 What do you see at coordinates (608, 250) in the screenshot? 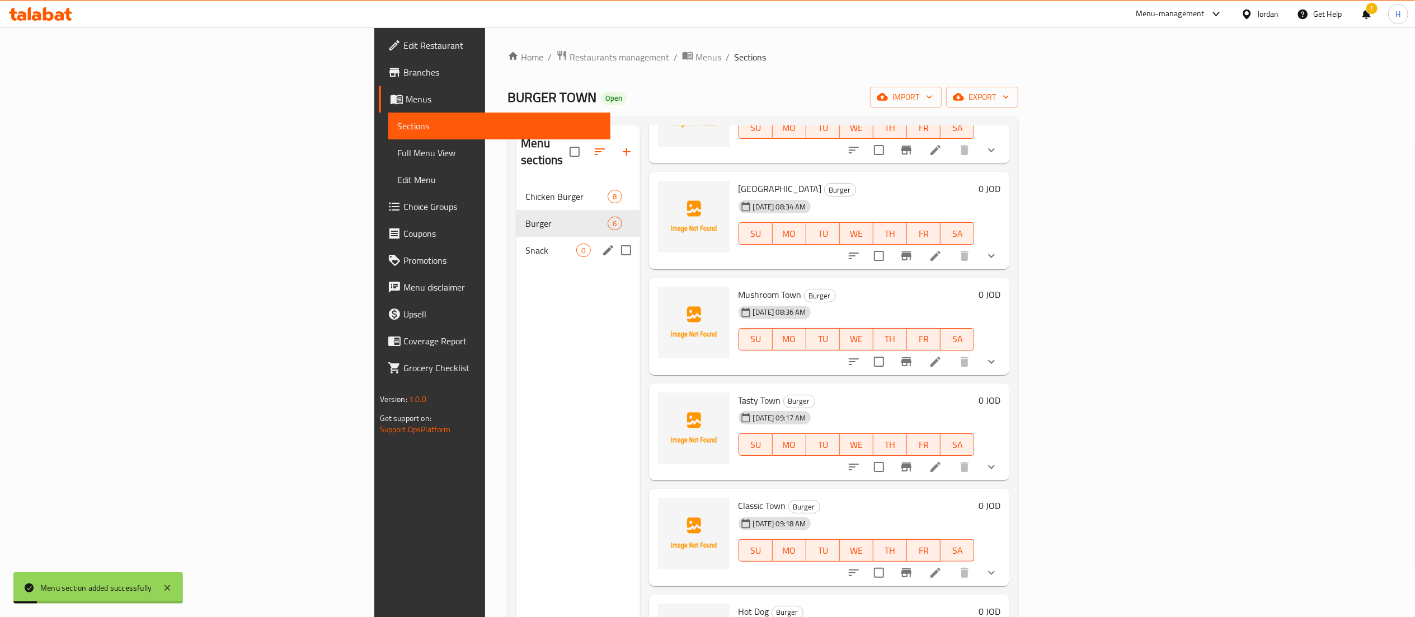
I see `button: edit` at bounding box center [608, 250].